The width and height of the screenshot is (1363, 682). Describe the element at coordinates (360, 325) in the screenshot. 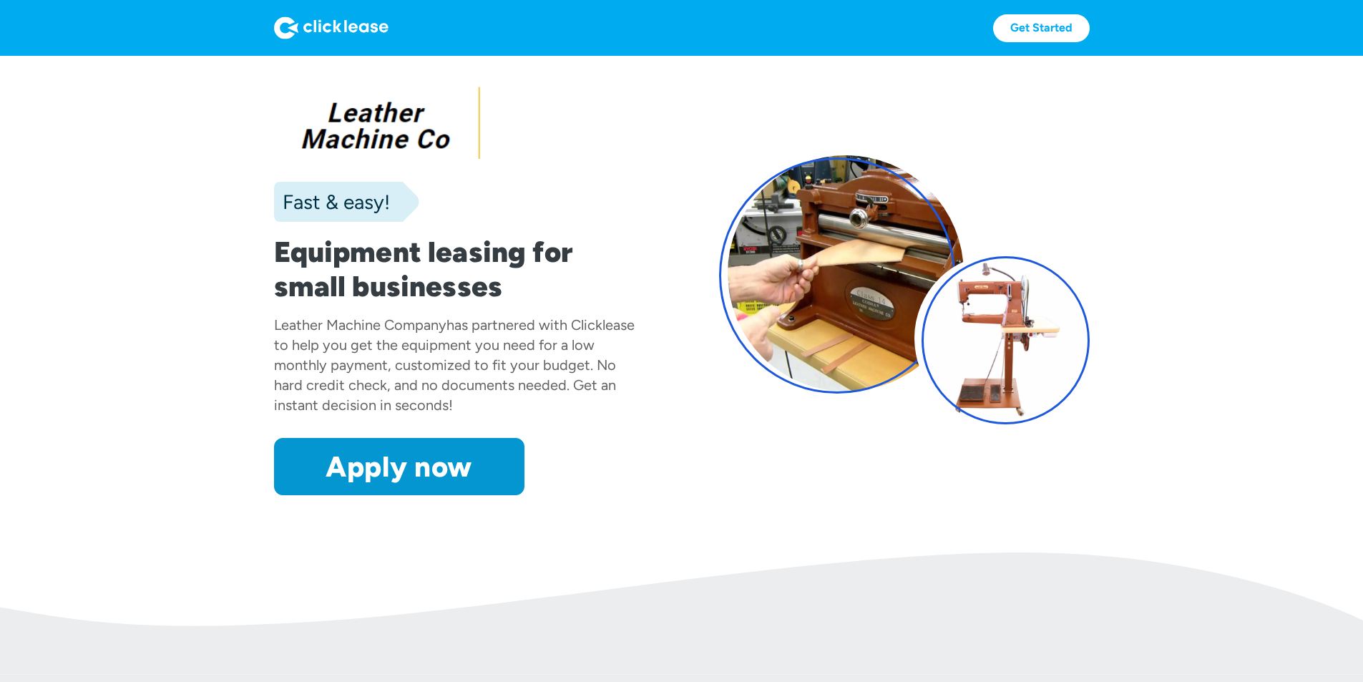

I see `div: Leather Machine Company` at that location.